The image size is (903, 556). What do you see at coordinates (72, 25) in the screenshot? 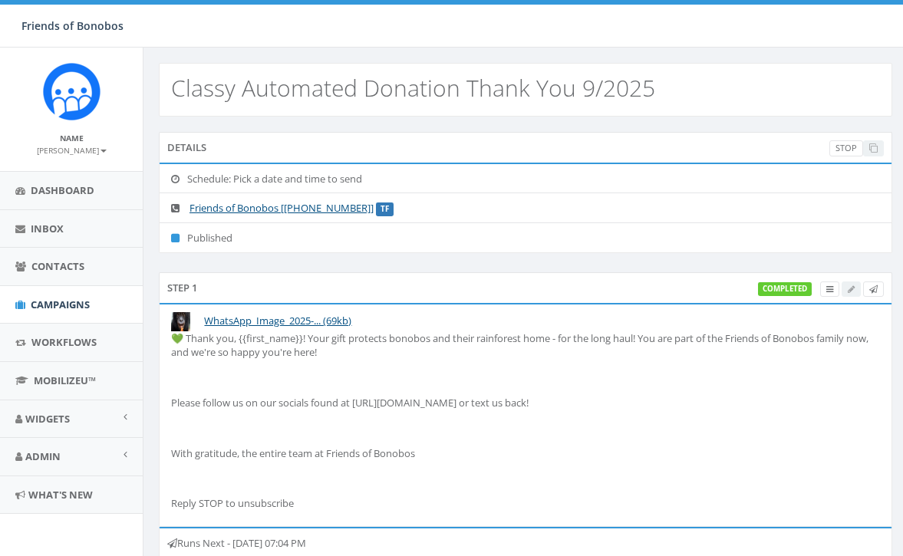
I see `span: Friends of Bonobos` at bounding box center [72, 25].